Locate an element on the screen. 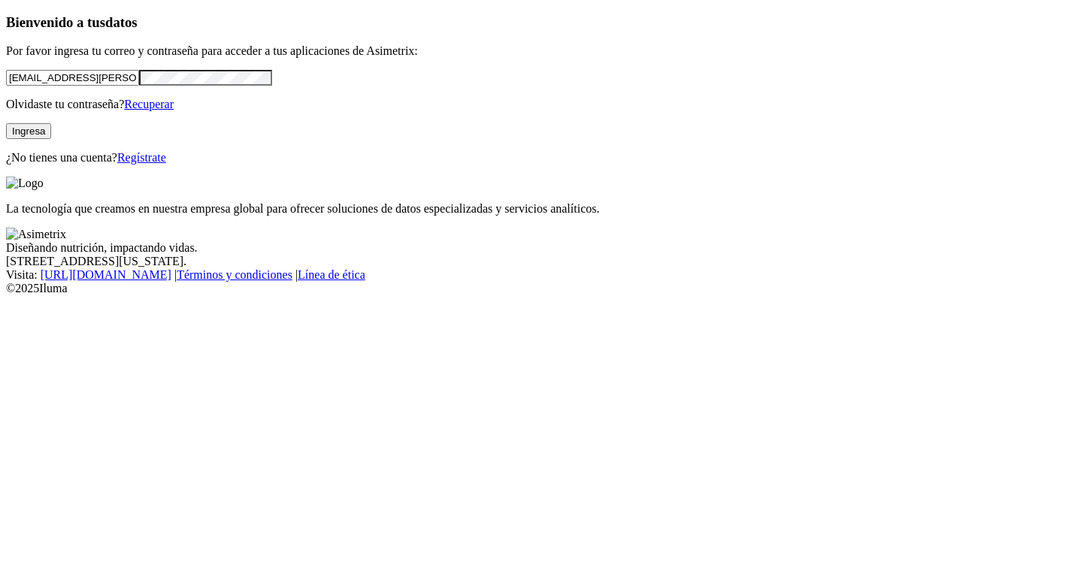  input: Tu correo is located at coordinates (72, 77).